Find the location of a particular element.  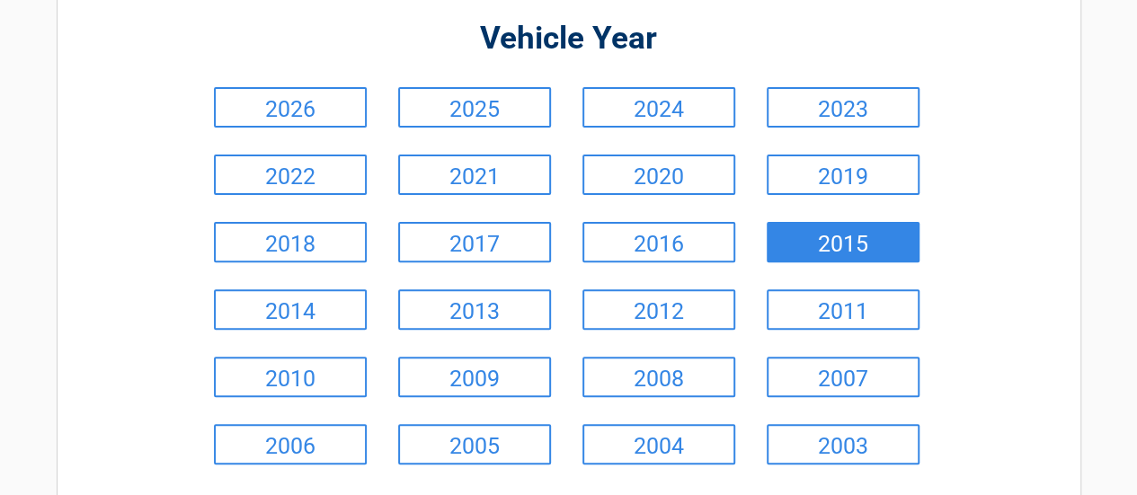

a: 2003 is located at coordinates (843, 444).